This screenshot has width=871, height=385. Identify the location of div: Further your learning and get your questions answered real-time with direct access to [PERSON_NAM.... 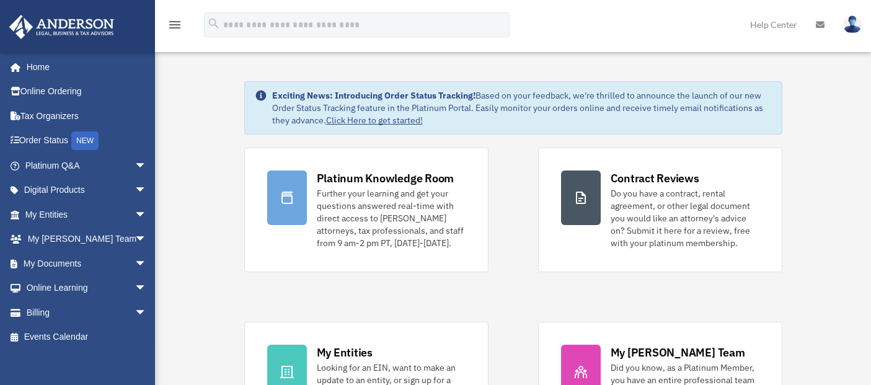
(391, 218).